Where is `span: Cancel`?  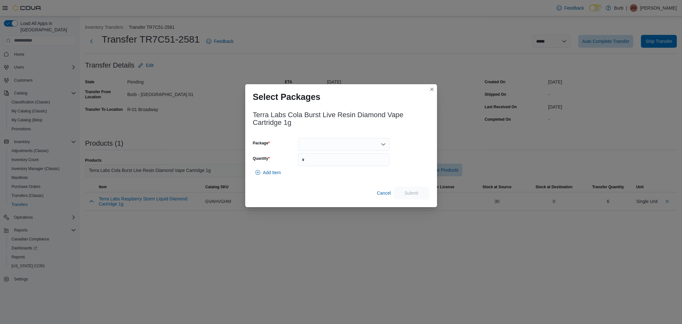
span: Cancel is located at coordinates (384, 193).